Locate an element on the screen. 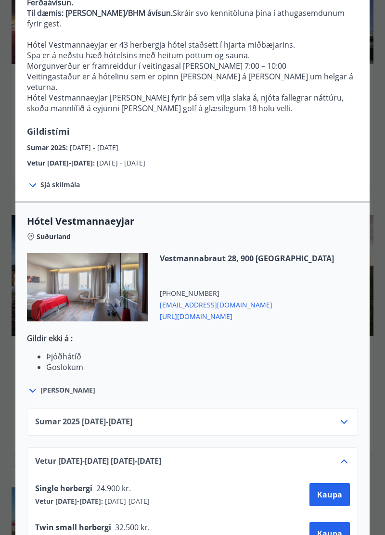 Image resolution: width=385 pixels, height=535 pixels. span: Sjá skilmála is located at coordinates (60, 185).